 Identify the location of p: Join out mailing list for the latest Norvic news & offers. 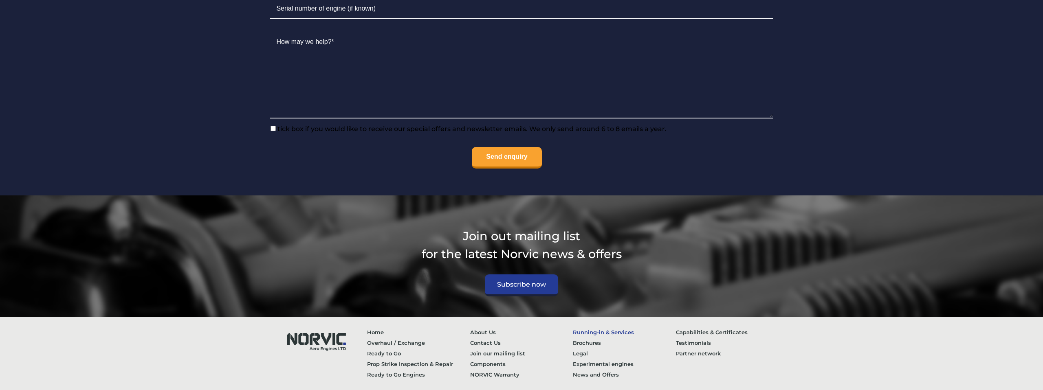
(521, 245).